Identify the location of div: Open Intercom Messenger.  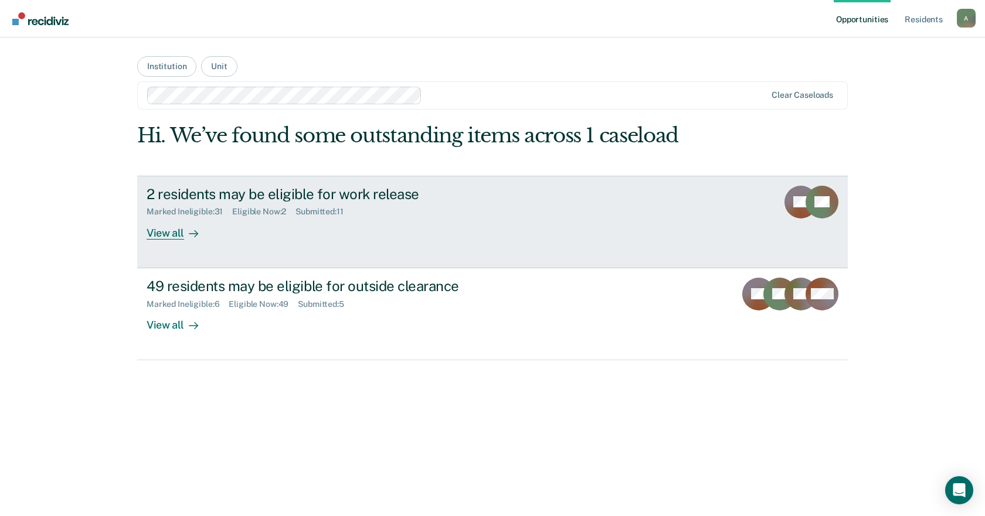
(959, 491).